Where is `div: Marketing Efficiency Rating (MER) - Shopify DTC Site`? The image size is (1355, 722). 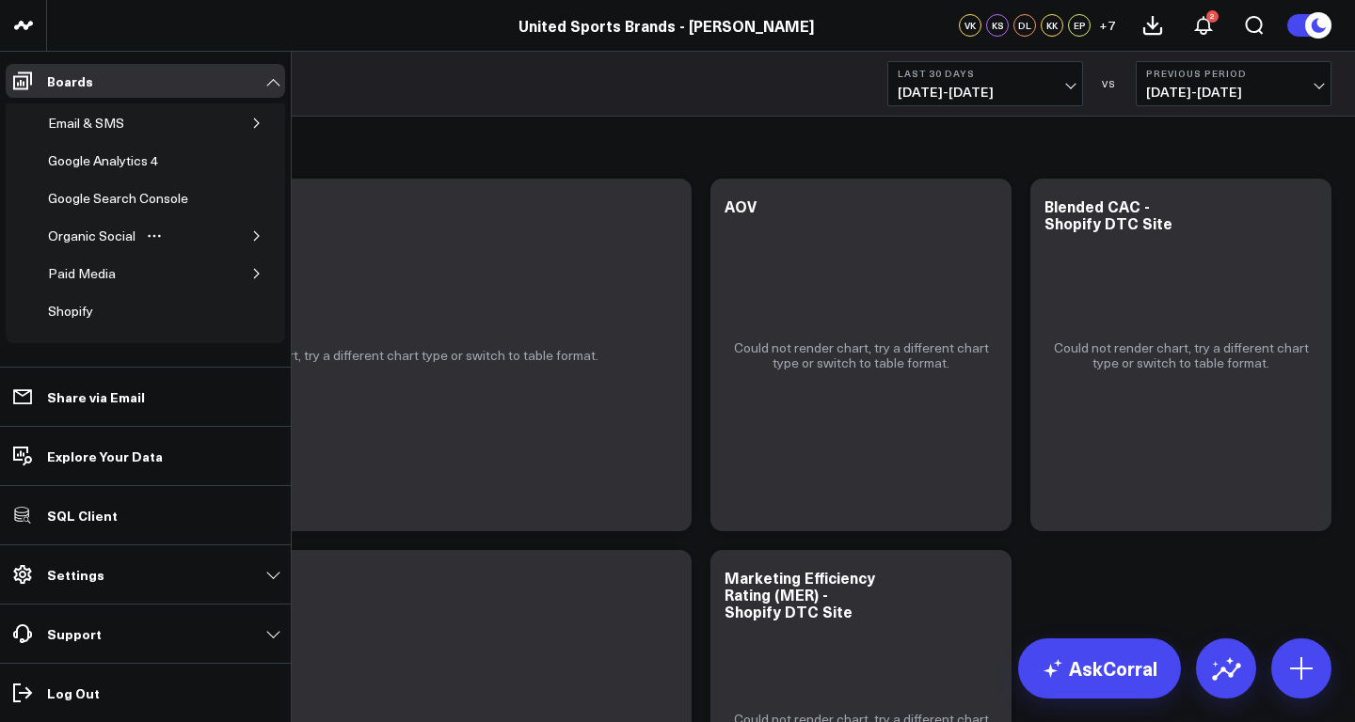
div: Marketing Efficiency Rating (MER) - Shopify DTC Site is located at coordinates (800, 595).